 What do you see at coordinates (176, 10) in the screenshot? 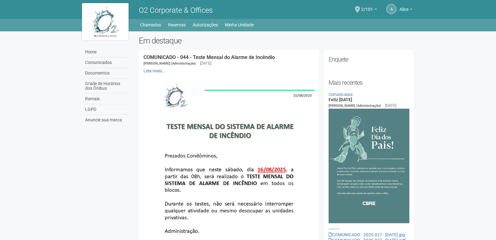
I see `span: O2 Corporate & Offices` at bounding box center [176, 10].